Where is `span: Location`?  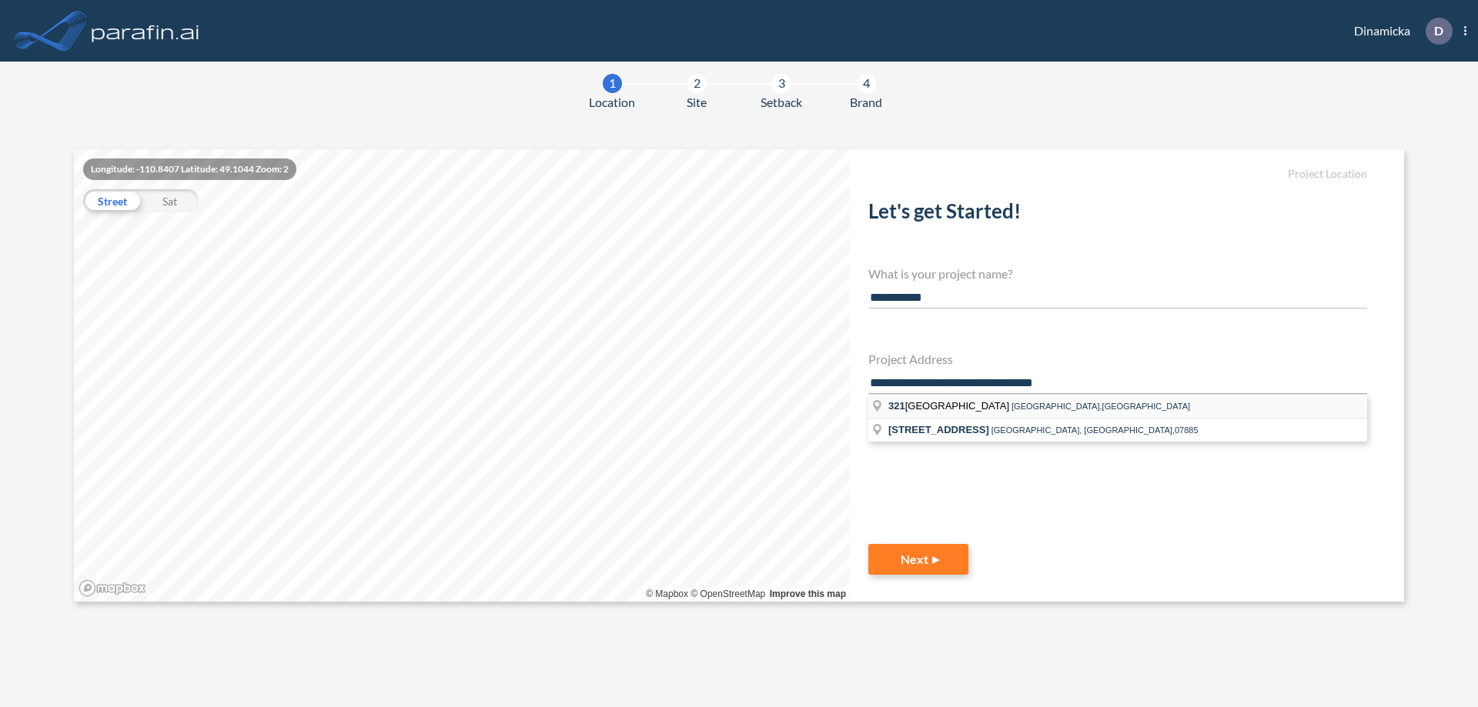
span: Location is located at coordinates (612, 102).